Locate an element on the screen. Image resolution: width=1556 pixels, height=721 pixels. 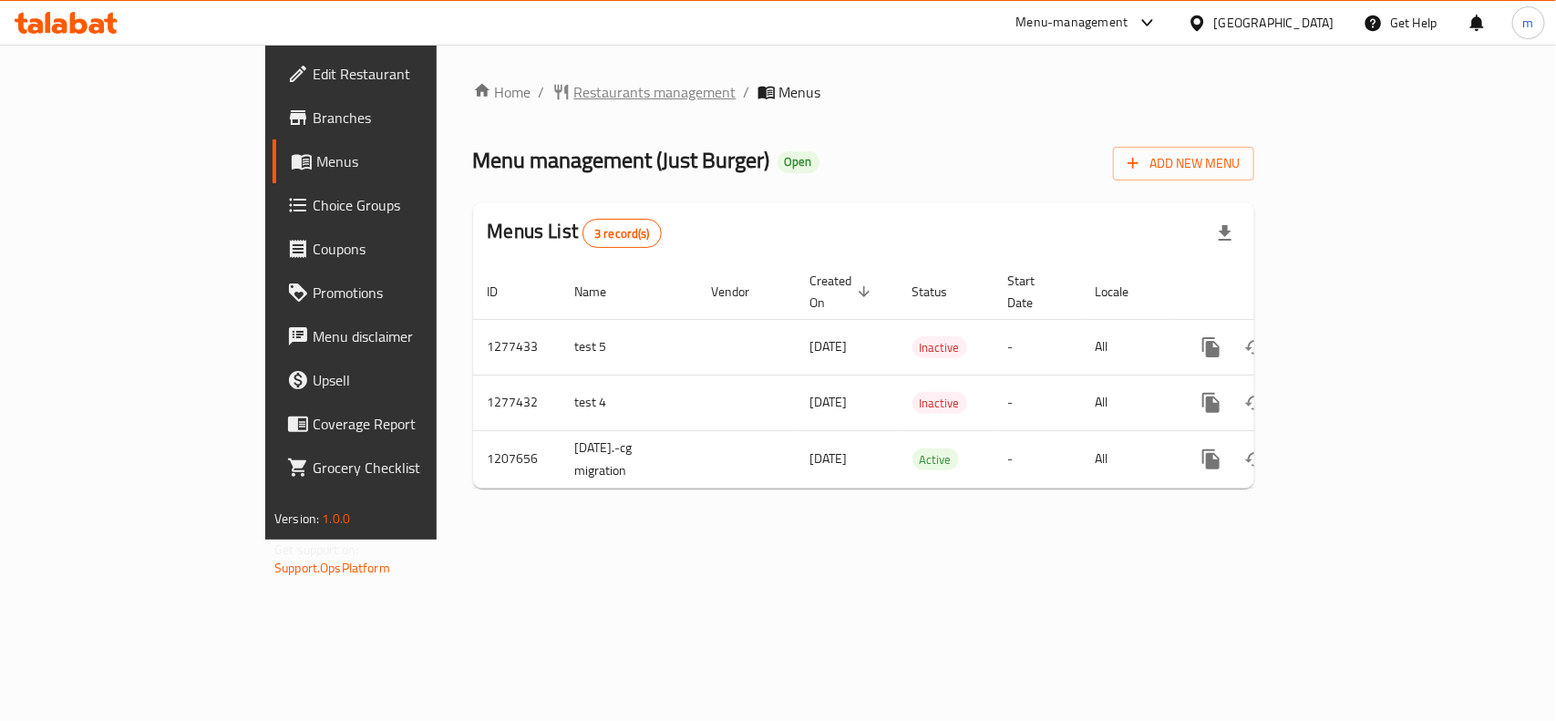
span: Coupons is located at coordinates (411, 249).